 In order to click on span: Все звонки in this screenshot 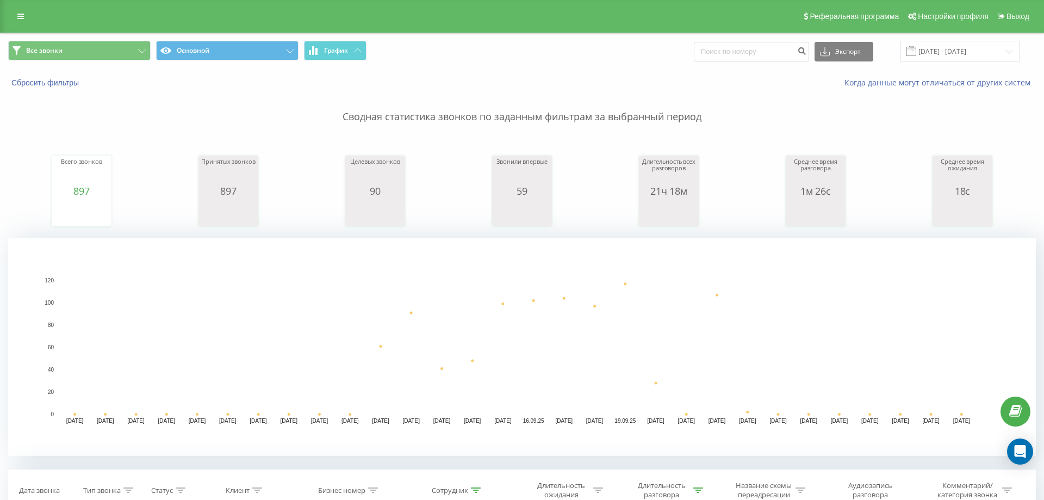, I will do `click(44, 51)`.